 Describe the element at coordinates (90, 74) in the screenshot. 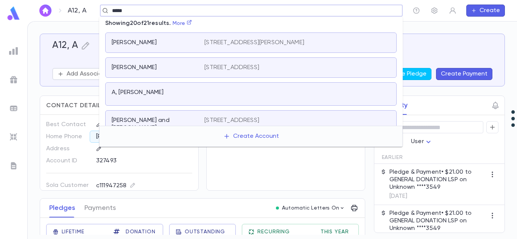

I see `p: Add Association` at that location.